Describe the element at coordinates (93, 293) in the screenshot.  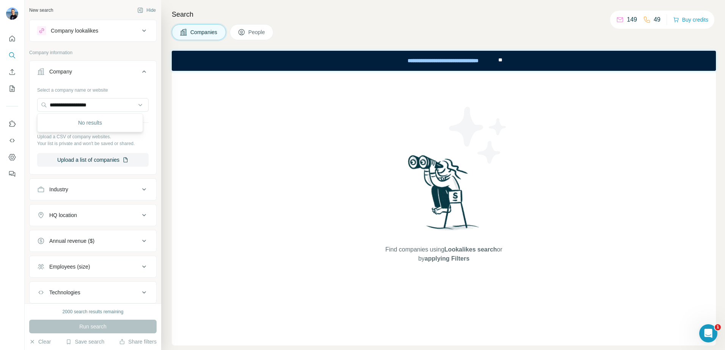
I see `button: Technologies` at that location.